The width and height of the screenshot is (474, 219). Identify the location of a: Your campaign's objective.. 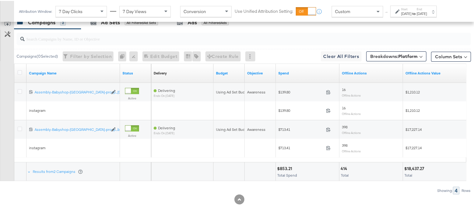
(260, 72).